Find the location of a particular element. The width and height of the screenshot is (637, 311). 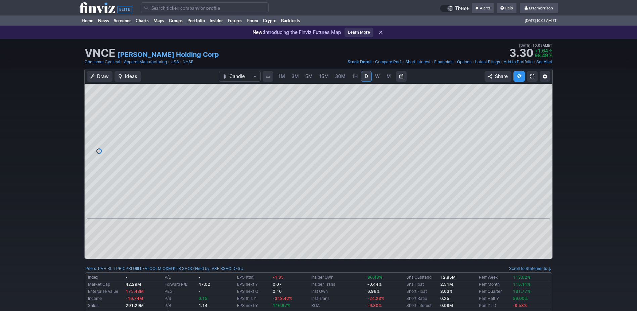

a: Financials is located at coordinates (444, 62).